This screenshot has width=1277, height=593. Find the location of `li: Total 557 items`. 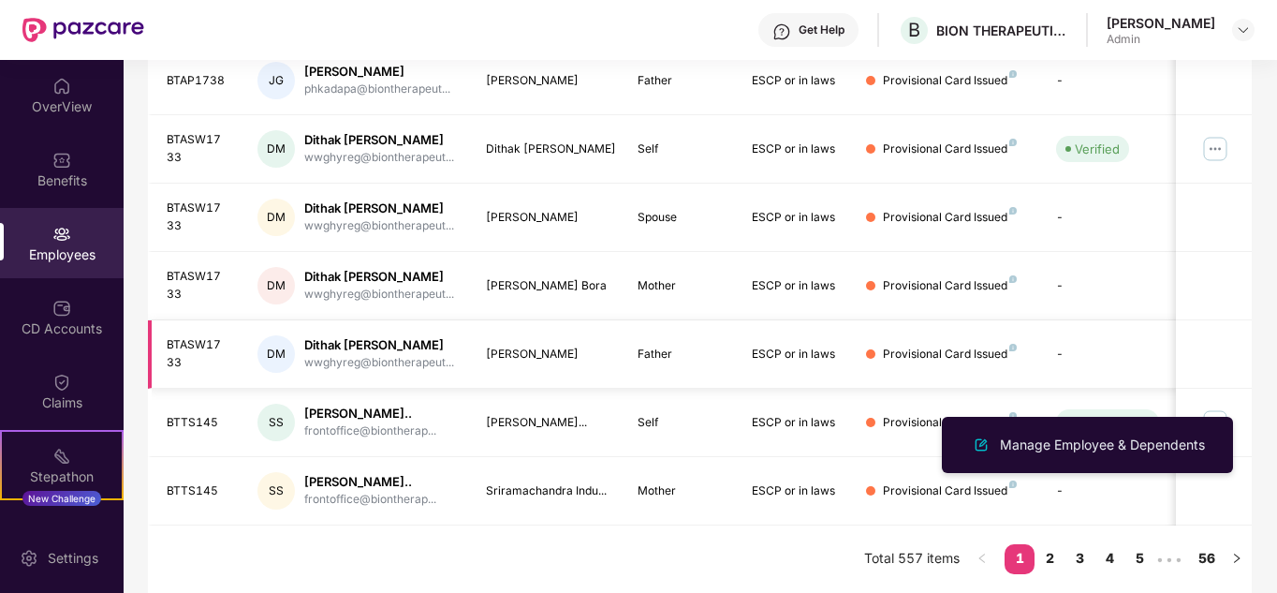

li: Total 557 items is located at coordinates (912, 559).